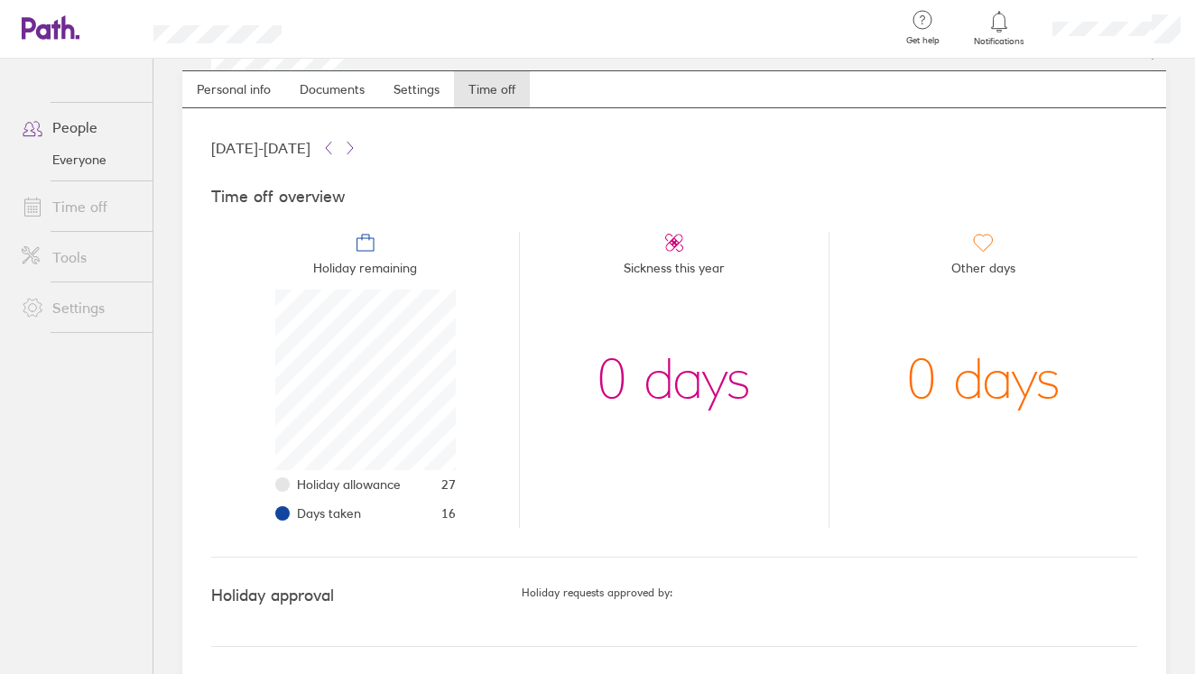 This screenshot has height=674, width=1195. What do you see at coordinates (999, 28) in the screenshot?
I see `a: Notifications` at bounding box center [999, 28].